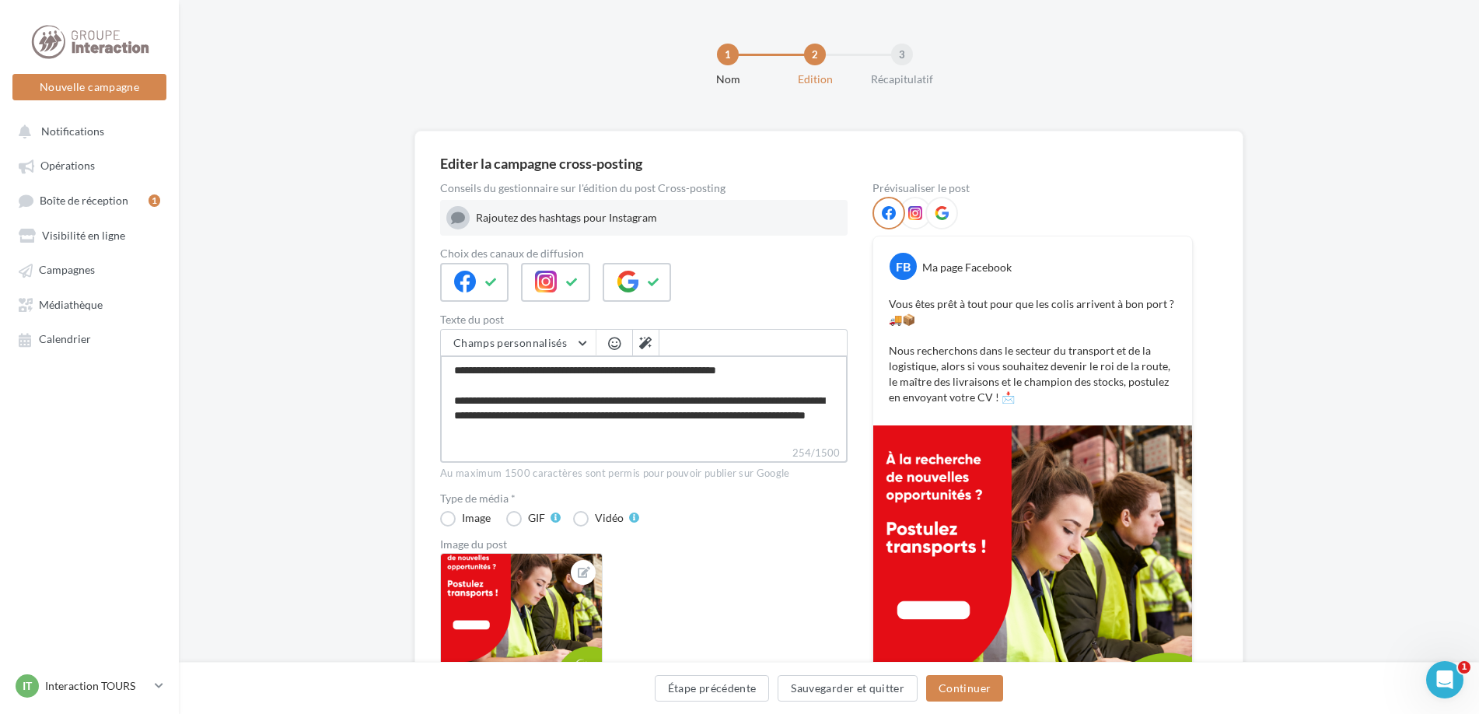  Describe the element at coordinates (65, 339) in the screenshot. I see `span: Calendrier` at that location.